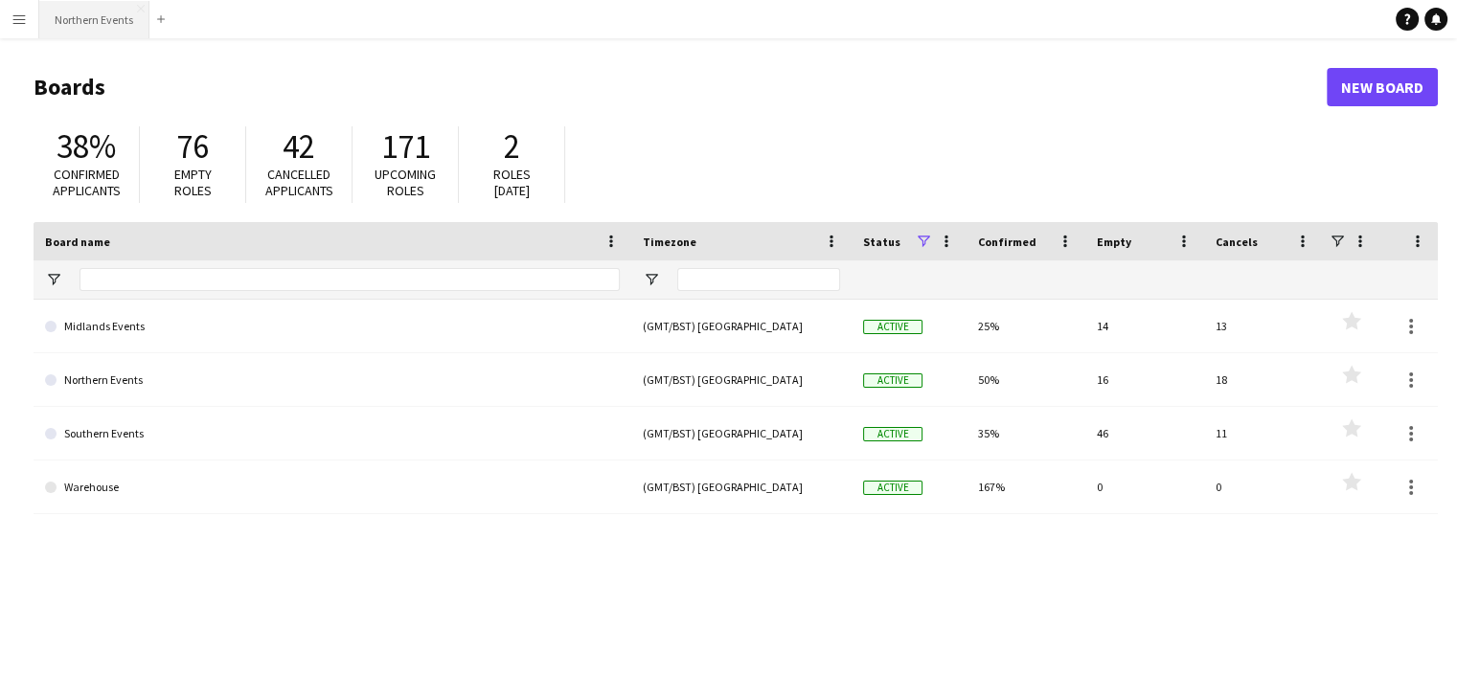 Image resolution: width=1457 pixels, height=673 pixels. I want to click on span: 171, so click(405, 147).